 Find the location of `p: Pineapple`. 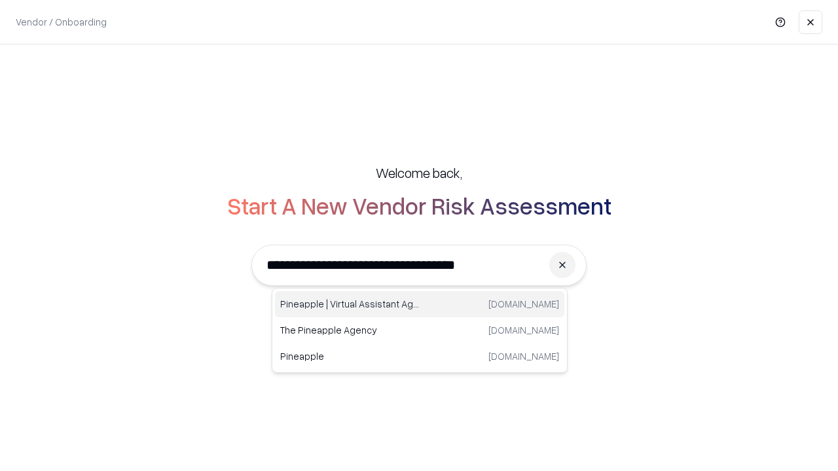

p: Pineapple is located at coordinates (350, 356).